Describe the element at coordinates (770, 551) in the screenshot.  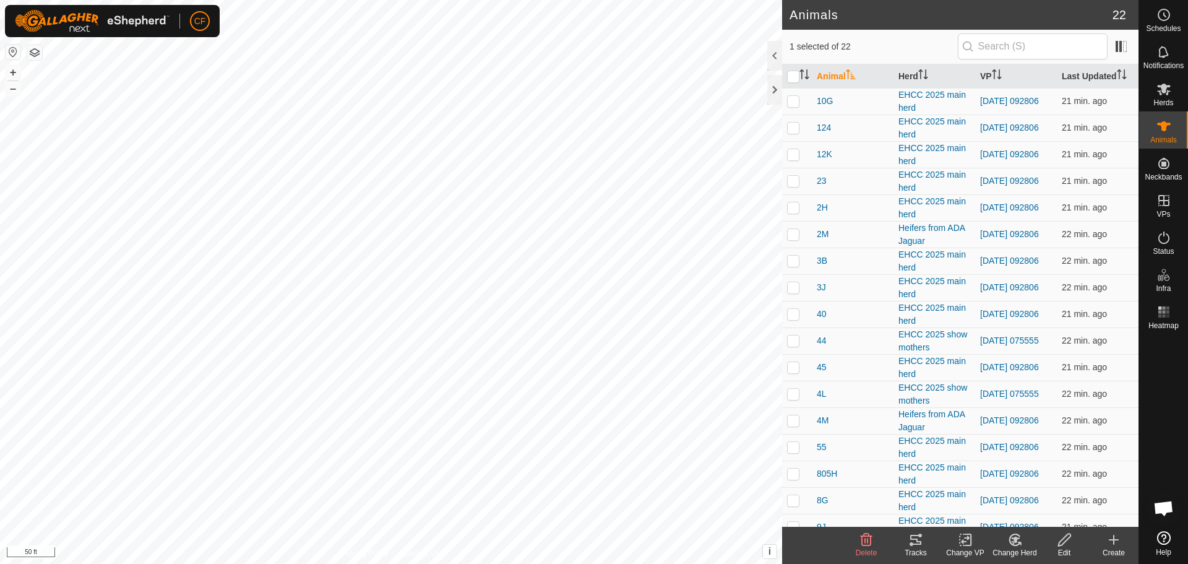
I see `span: i` at that location.